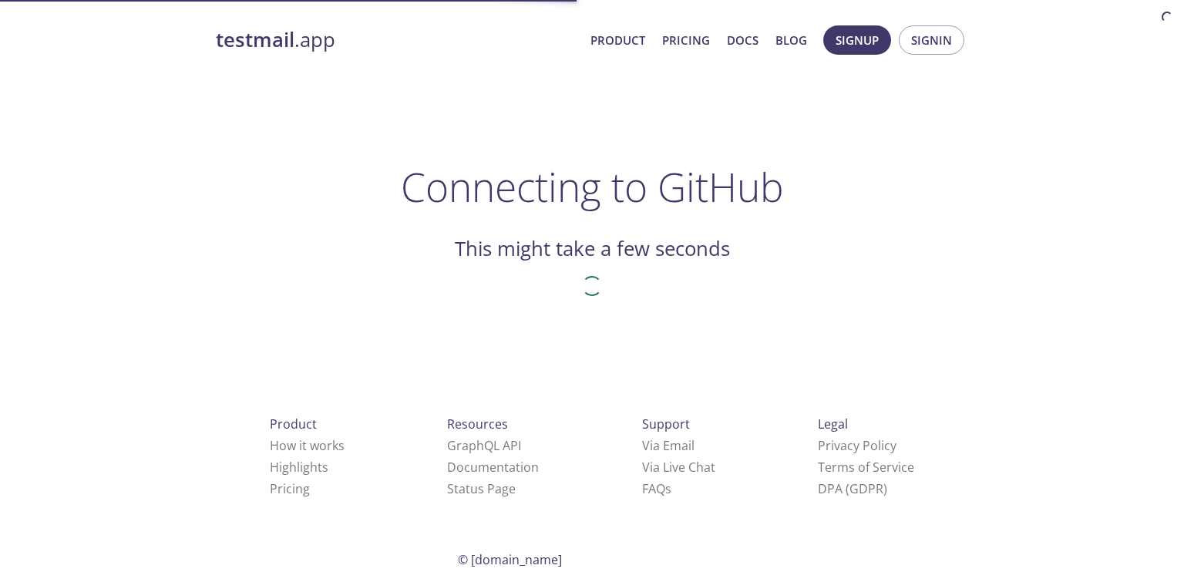  What do you see at coordinates (493, 467) in the screenshot?
I see `a: Documentation` at bounding box center [493, 467].